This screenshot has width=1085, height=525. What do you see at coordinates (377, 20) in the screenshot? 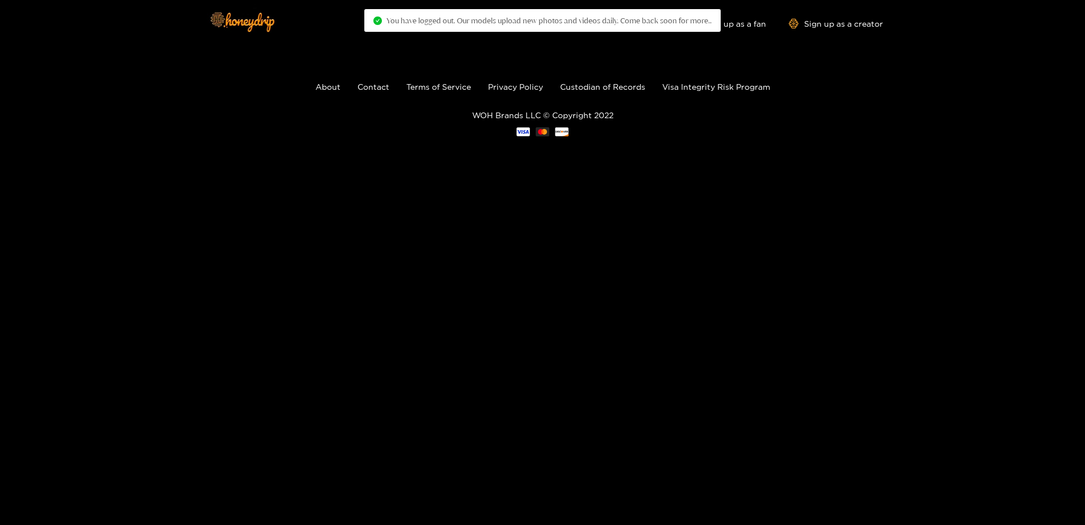
I see `span: check-circle` at bounding box center [377, 20].